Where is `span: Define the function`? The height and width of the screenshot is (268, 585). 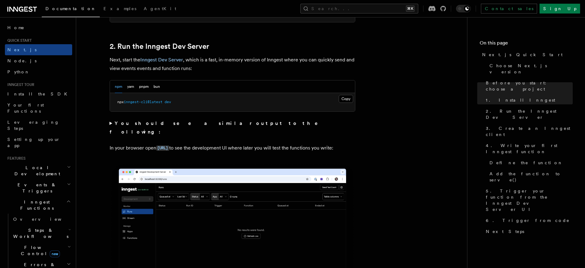
span: Define the function is located at coordinates (526, 163).